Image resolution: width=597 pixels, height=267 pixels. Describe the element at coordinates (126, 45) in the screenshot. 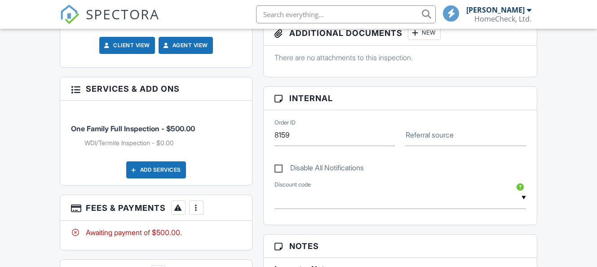

I see `a: Client View` at that location.